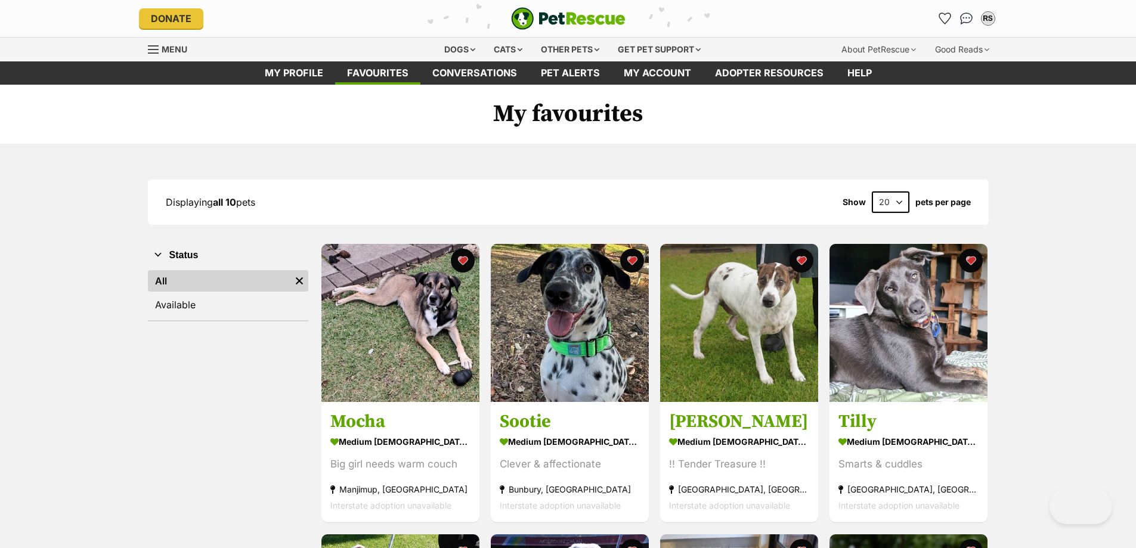 This screenshot has width=1136, height=548. What do you see at coordinates (943, 202) in the screenshot?
I see `label: pets per page` at bounding box center [943, 202].